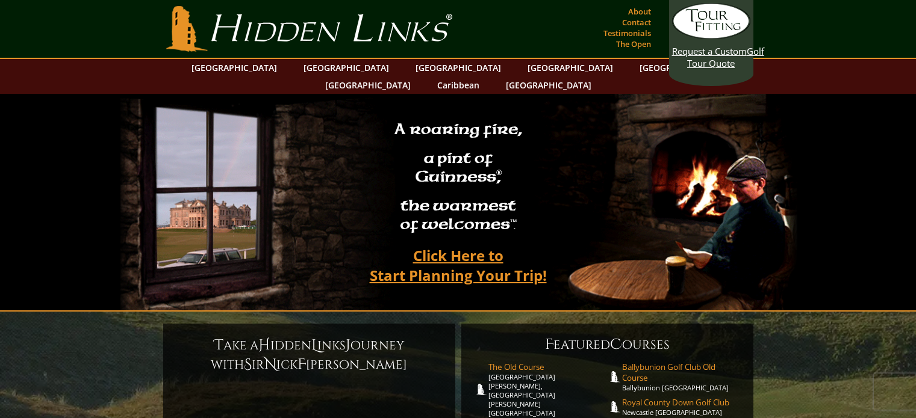 The image size is (916, 418). I want to click on span: The Old Course, so click(548, 367).